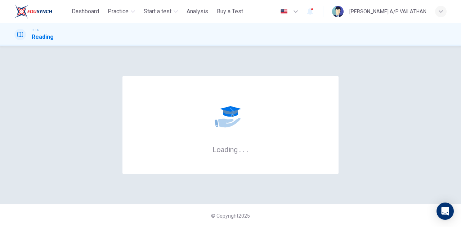 This screenshot has width=461, height=227. Describe the element at coordinates (338, 12) in the screenshot. I see `img: Profile picture` at that location.